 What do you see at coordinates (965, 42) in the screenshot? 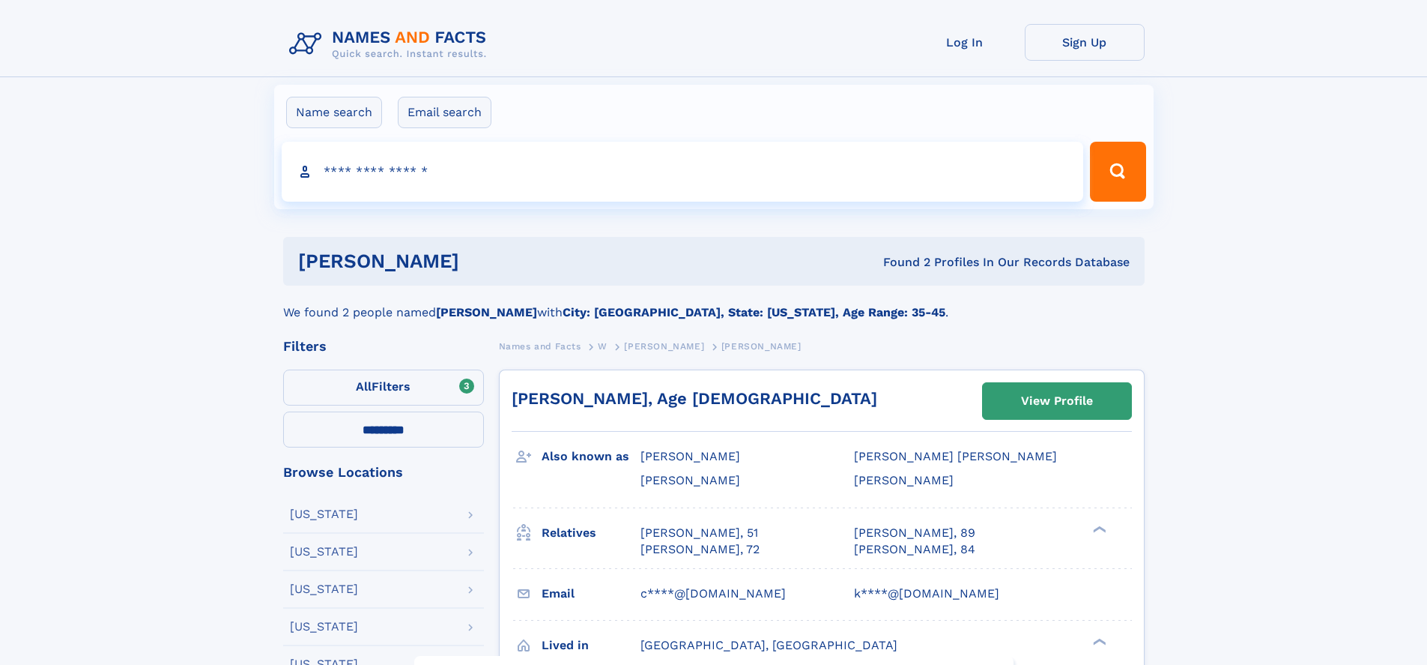
I see `a: Log In` at bounding box center [965, 42].